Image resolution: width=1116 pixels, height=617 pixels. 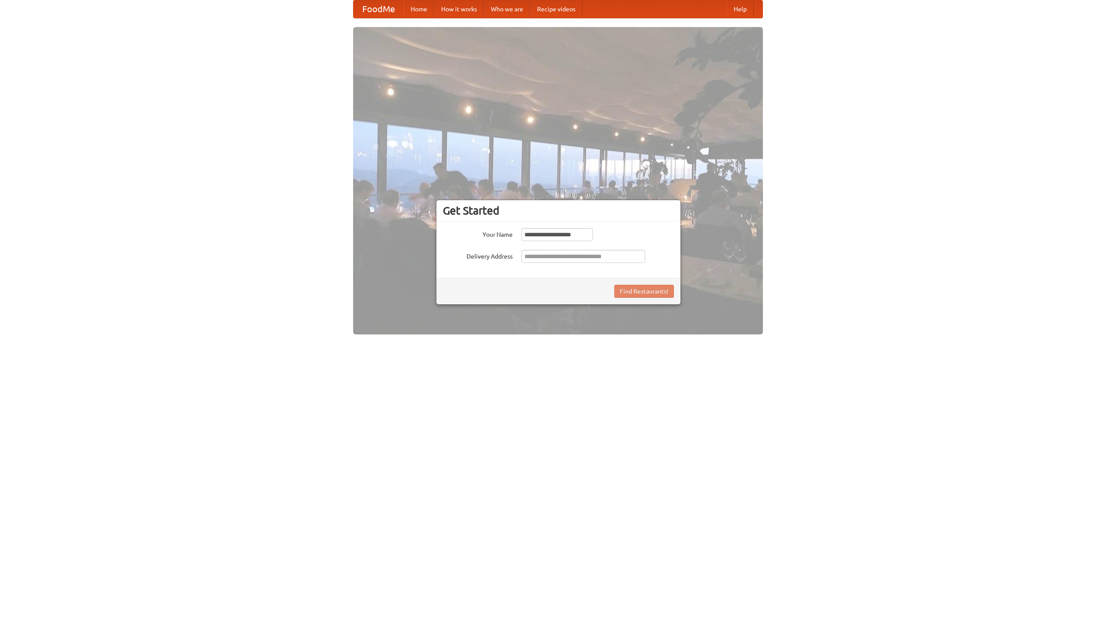 I want to click on a: Help, so click(x=740, y=9).